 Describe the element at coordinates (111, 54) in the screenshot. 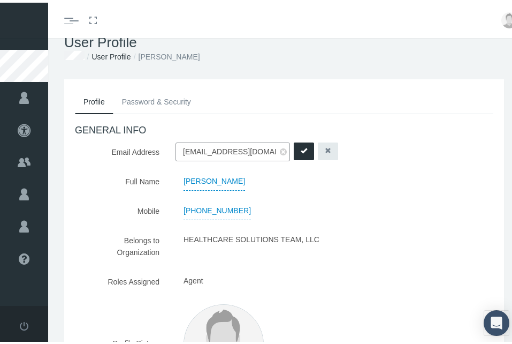

I see `a: User Profile` at that location.